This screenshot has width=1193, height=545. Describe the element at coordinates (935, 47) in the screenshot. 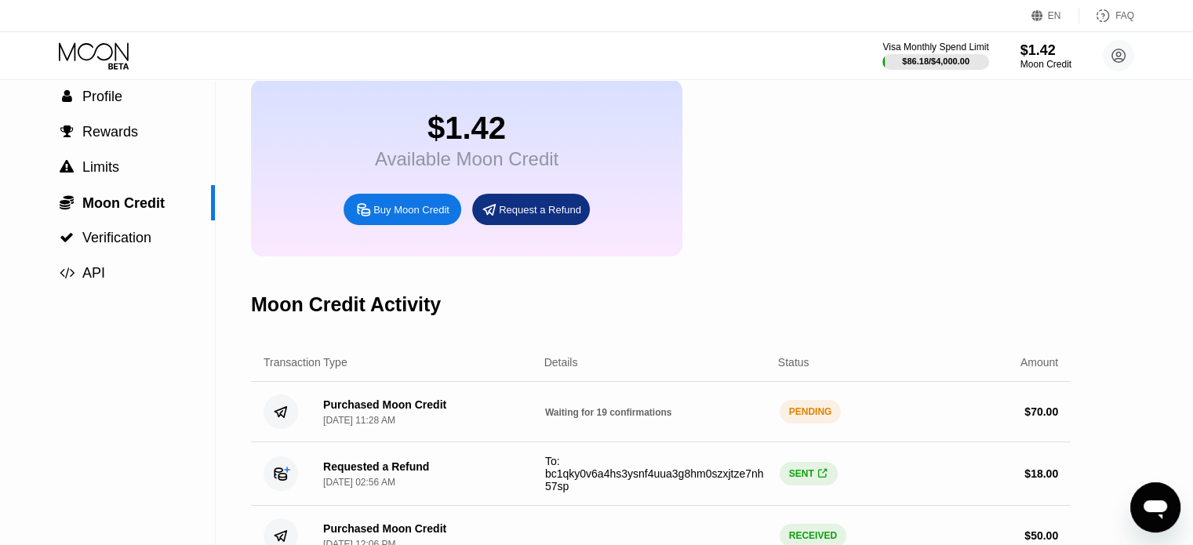

I see `div: Visa Monthly Spend Limit` at that location.